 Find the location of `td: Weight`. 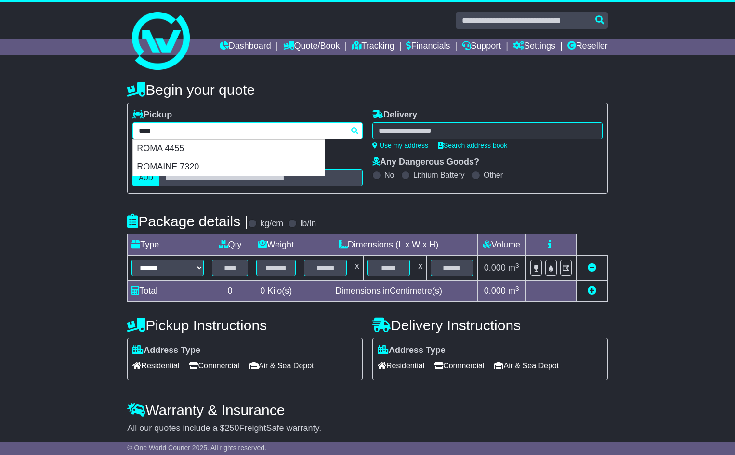

td: Weight is located at coordinates (276, 245).